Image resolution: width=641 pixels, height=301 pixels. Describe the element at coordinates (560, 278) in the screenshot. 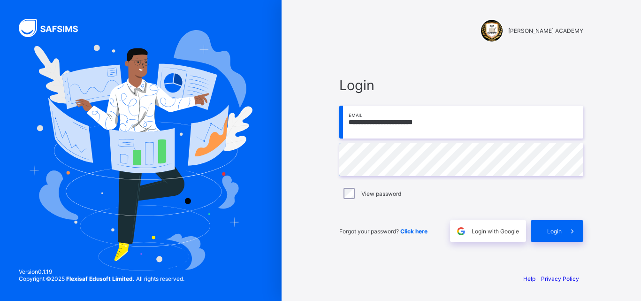

I see `a: Privacy Policy` at that location.